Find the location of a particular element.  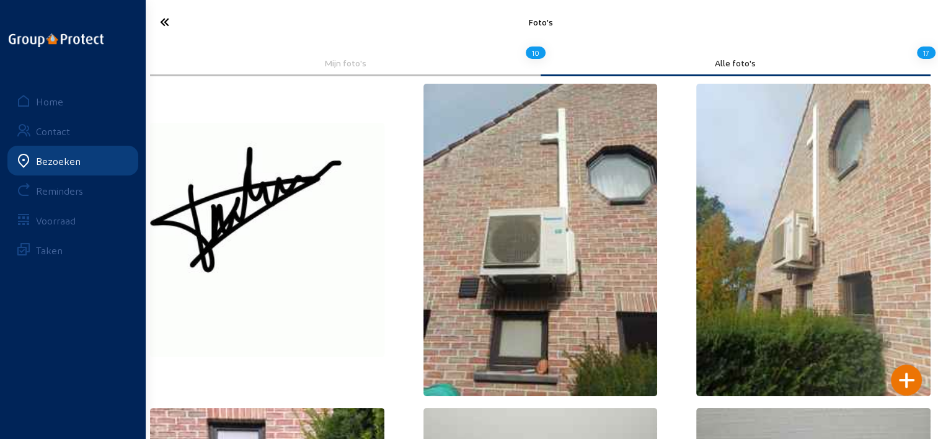

div: Voorraad is located at coordinates (56, 220).